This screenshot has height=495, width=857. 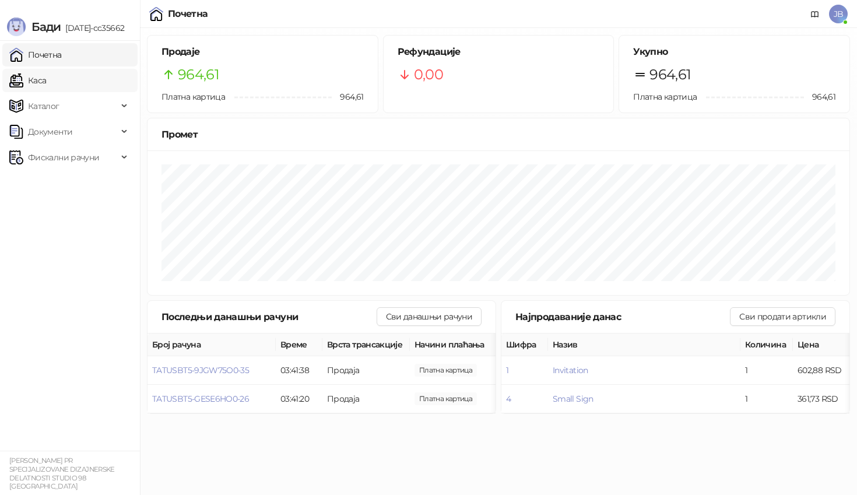 What do you see at coordinates (782, 317) in the screenshot?
I see `button: Сви продати артикли` at bounding box center [782, 317].